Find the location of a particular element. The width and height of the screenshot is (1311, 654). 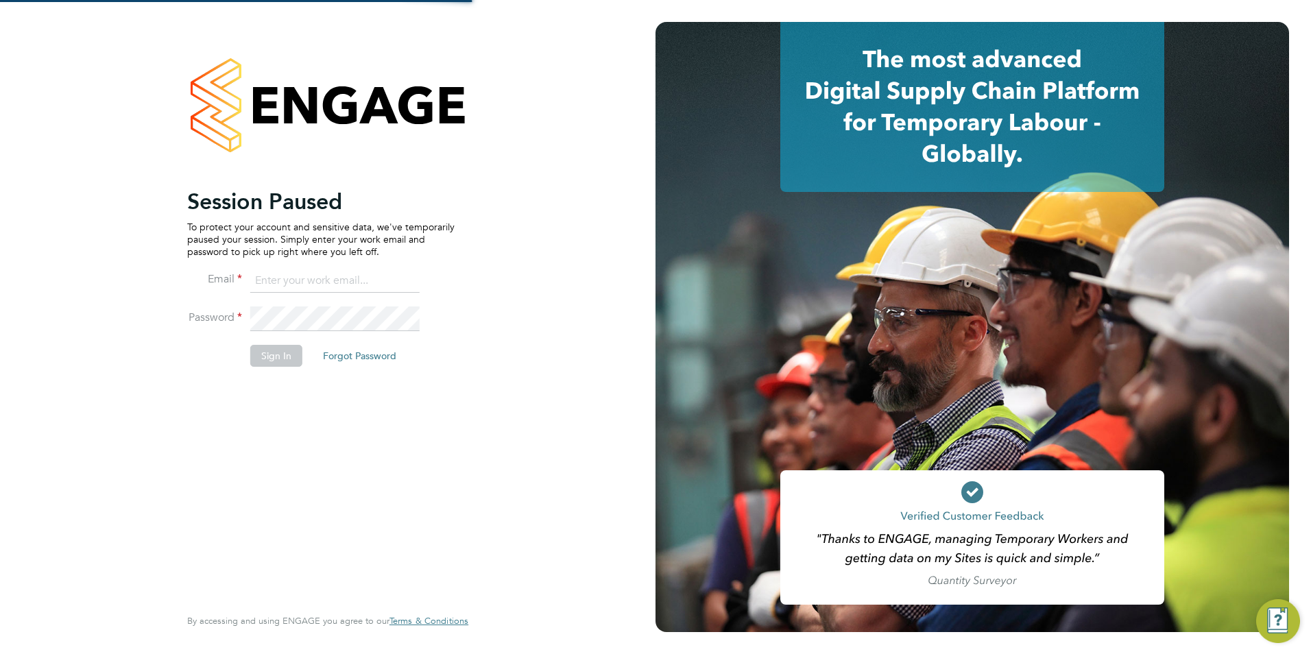

a: Terms & Conditions is located at coordinates (429, 621).